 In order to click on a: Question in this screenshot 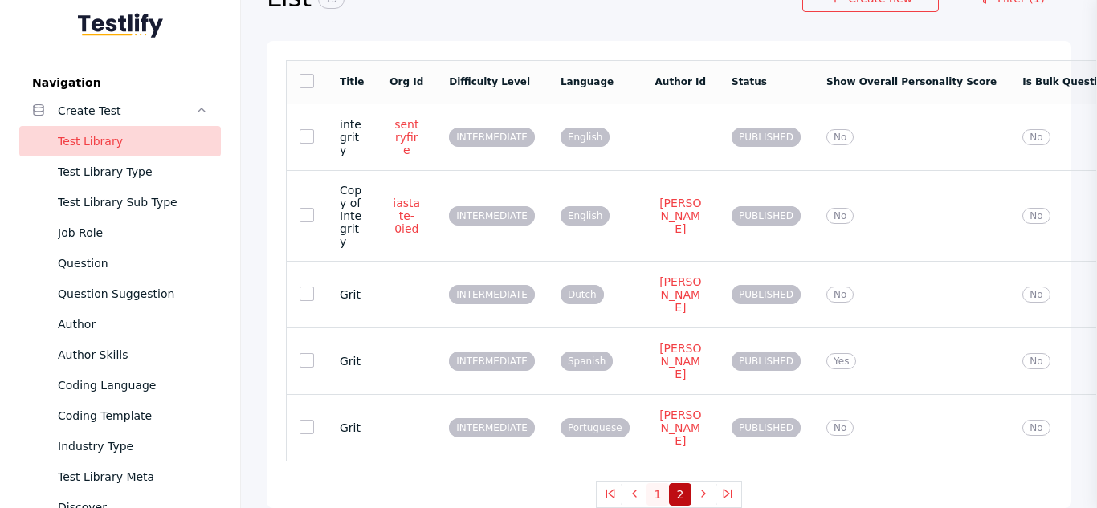, I will do `click(120, 263)`.